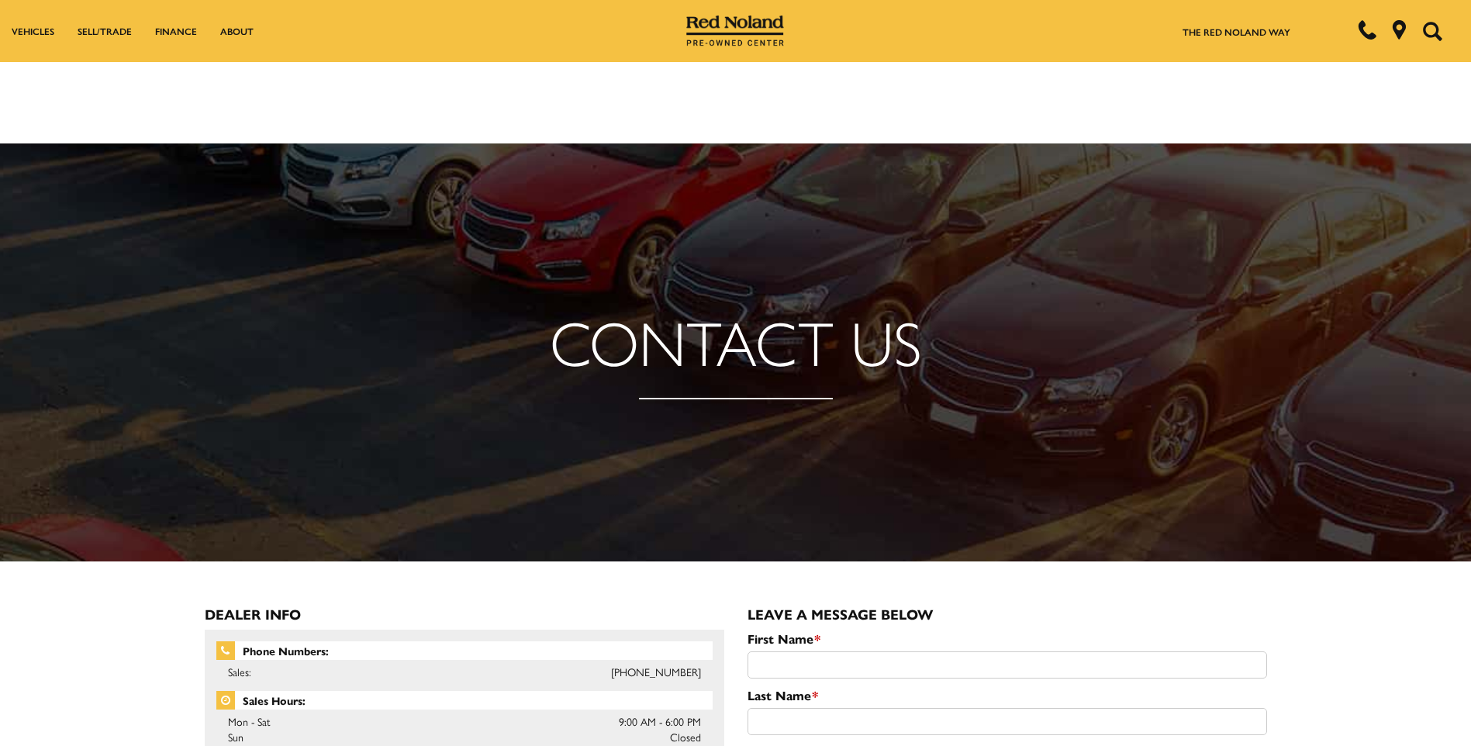 This screenshot has width=1471, height=746. I want to click on a: The Red Noland Way, so click(1236, 32).